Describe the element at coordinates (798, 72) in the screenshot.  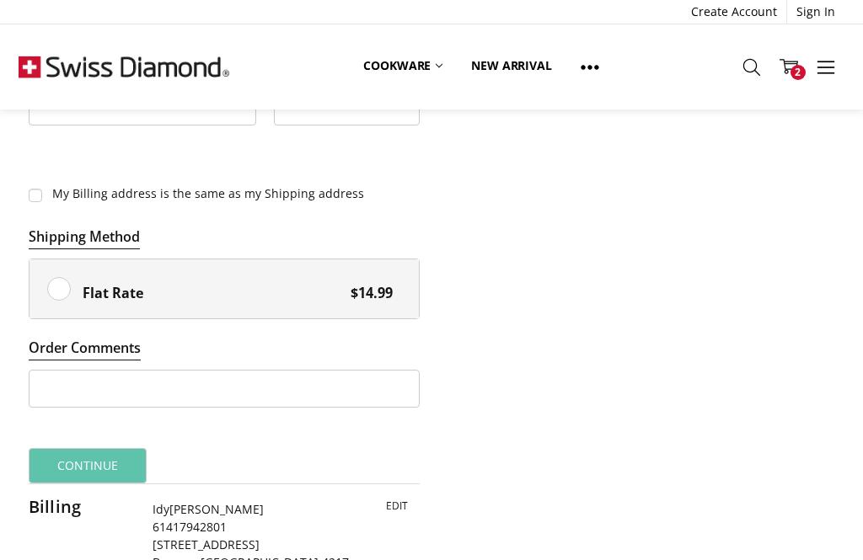
I see `span: 2` at that location.